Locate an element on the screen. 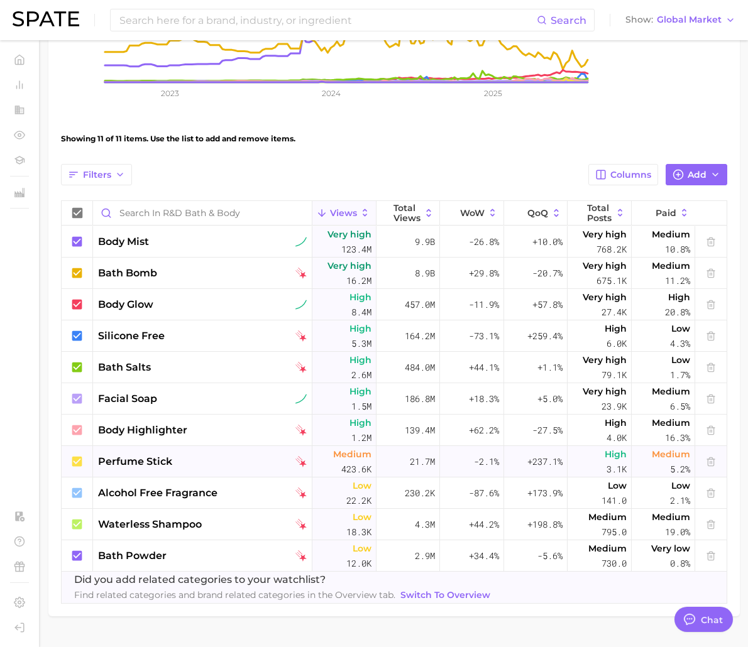 The image size is (748, 647). span: Search is located at coordinates (568, 20).